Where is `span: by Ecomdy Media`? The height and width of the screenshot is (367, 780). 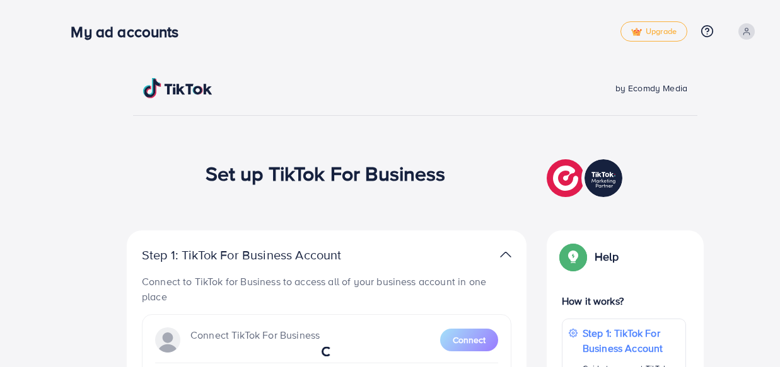
span: by Ecomdy Media is located at coordinates (651, 88).